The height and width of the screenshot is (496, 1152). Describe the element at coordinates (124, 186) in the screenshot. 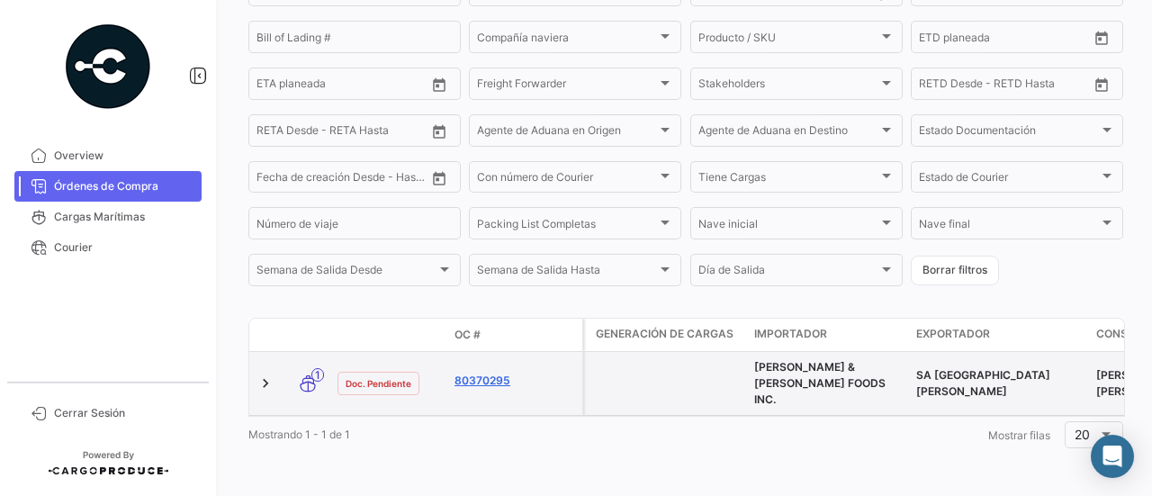

I see `span: Órdenes de Compra` at that location.